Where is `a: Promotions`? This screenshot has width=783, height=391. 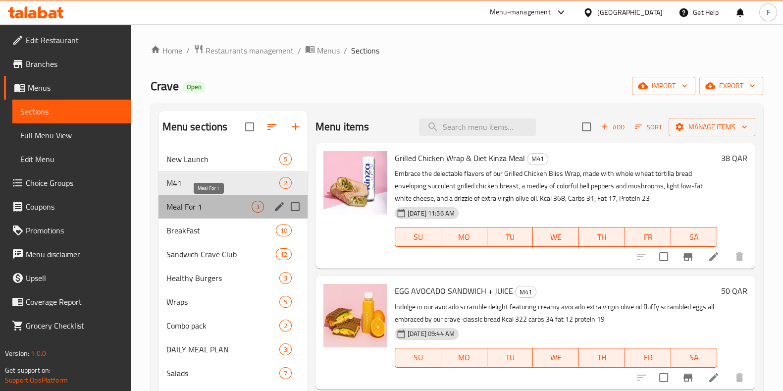 a: Promotions is located at coordinates (67, 230).